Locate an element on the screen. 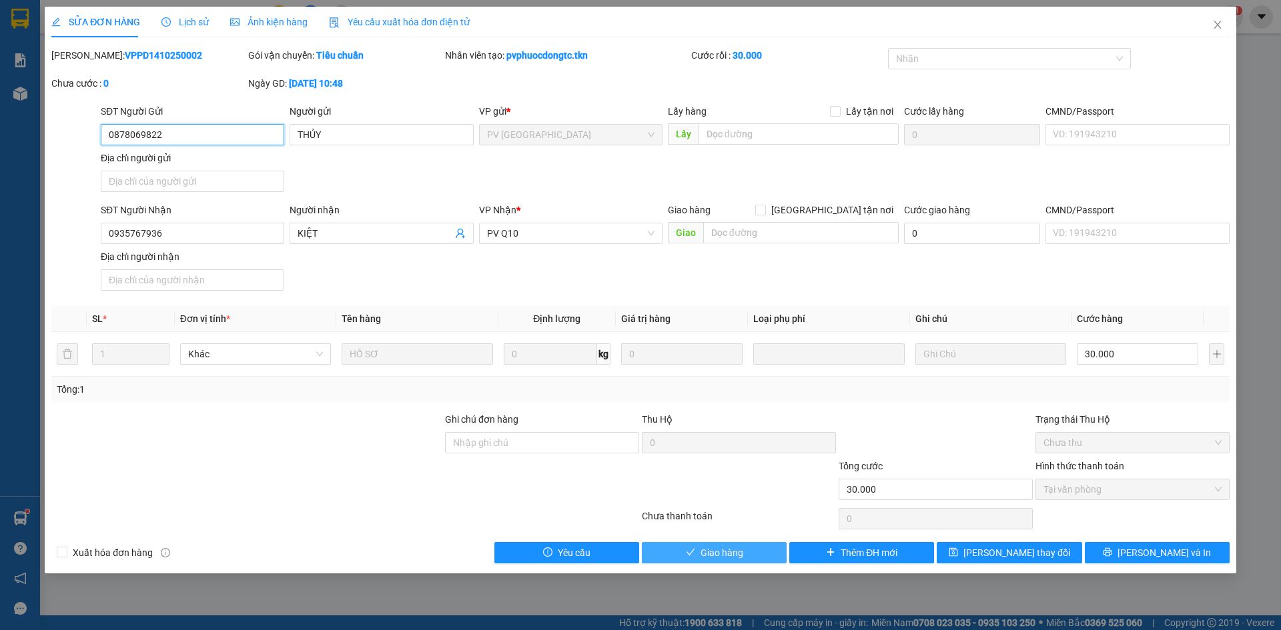 Image resolution: width=1281 pixels, height=630 pixels. b: 0 is located at coordinates (106, 83).